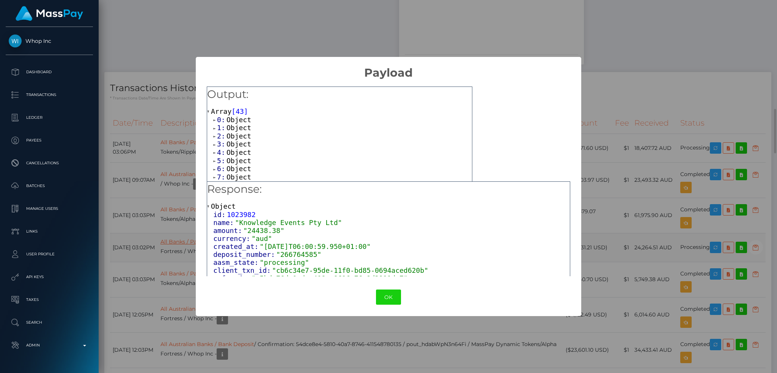 This screenshot has width=777, height=373. Describe the element at coordinates (220, 214) in the screenshot. I see `span: id:` at that location.